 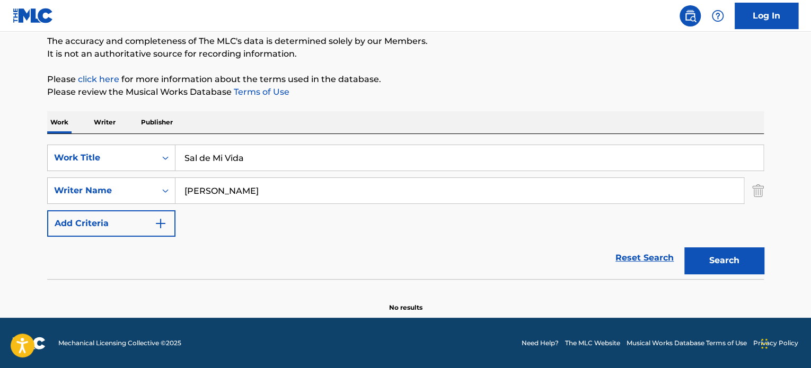 What do you see at coordinates (405, 54) in the screenshot?
I see `p: It is not an authoritative source for recording information.` at bounding box center [405, 54].